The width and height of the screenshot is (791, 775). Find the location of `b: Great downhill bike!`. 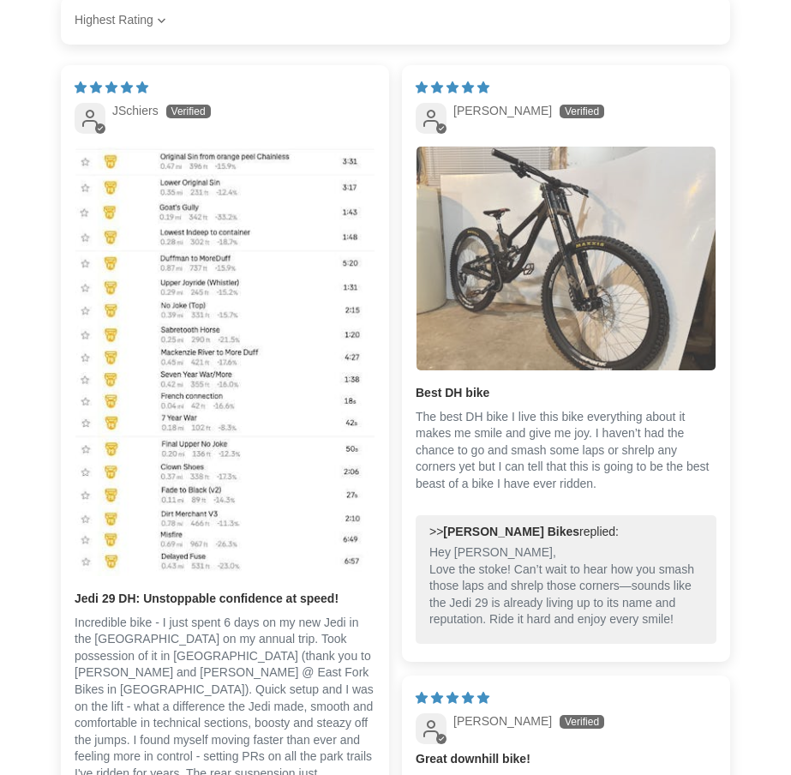

b: Great downhill bike! is located at coordinates (566, 759).